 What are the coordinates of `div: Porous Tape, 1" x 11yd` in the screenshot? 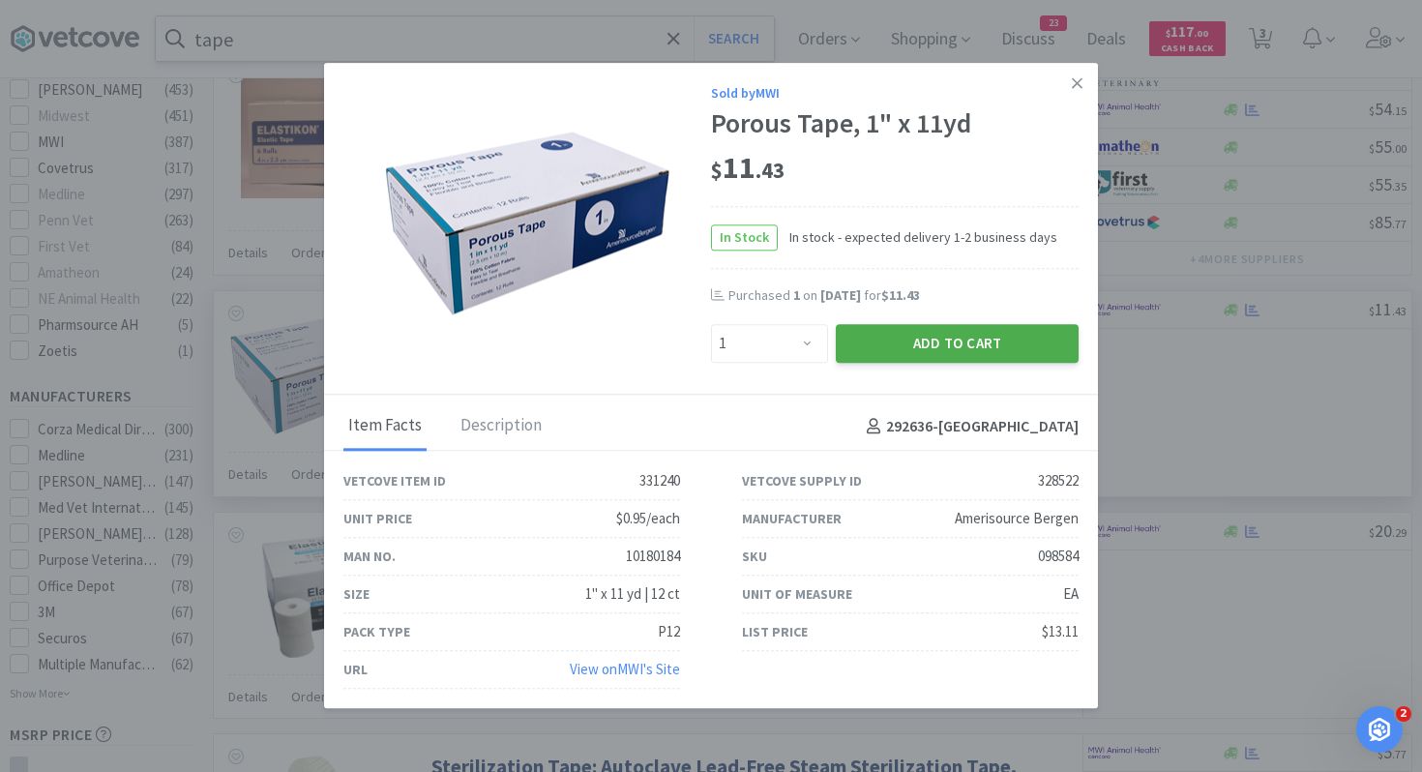 It's located at (895, 125).